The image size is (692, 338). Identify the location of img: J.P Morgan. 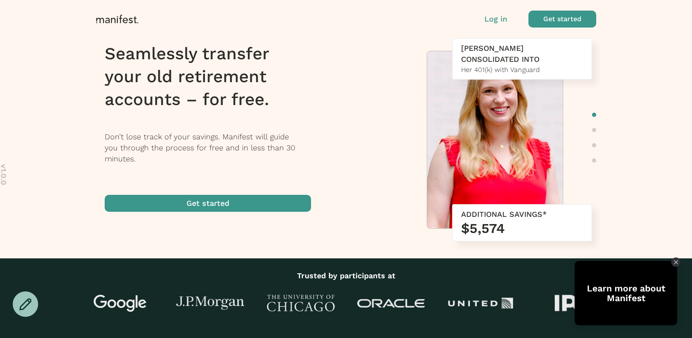
(210, 303).